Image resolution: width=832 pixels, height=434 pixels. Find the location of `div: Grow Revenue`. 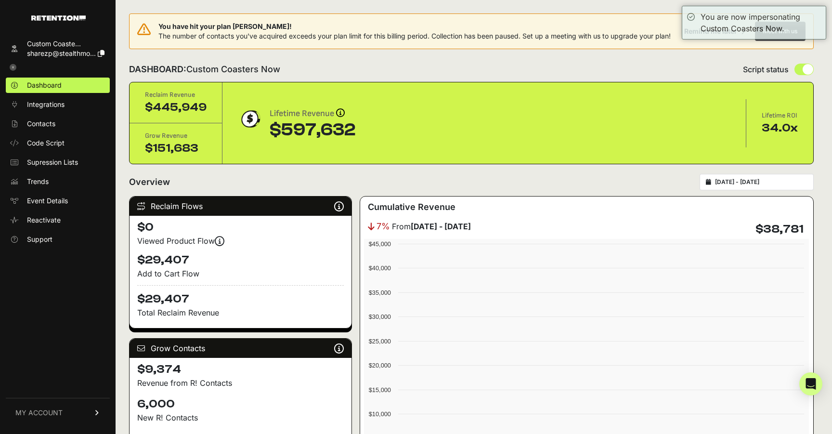

div: Grow Revenue is located at coordinates (176, 136).